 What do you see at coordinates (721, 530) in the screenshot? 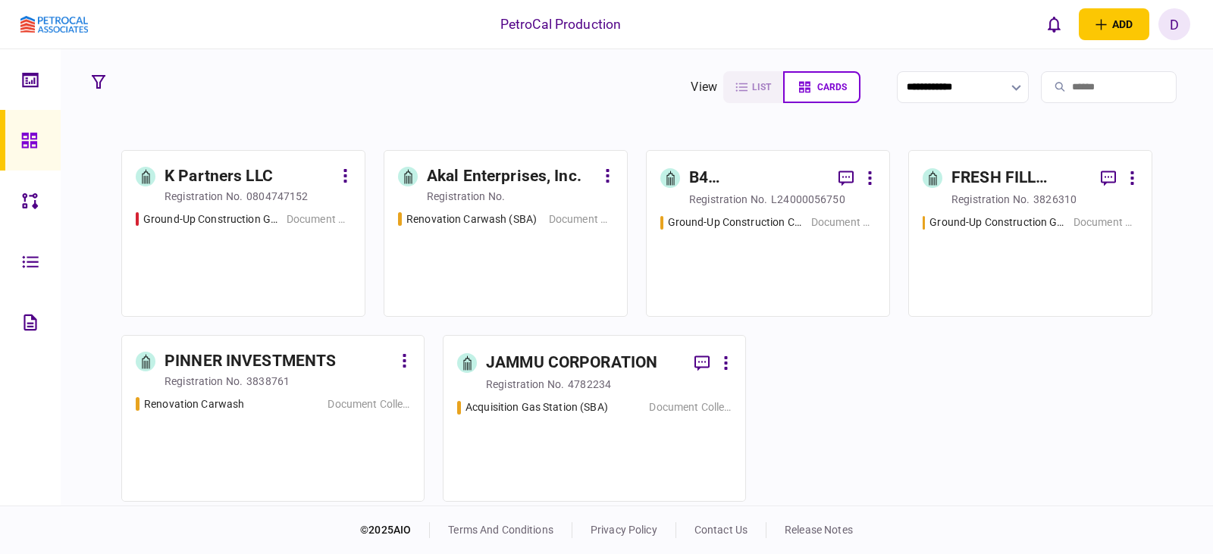
I see `a: contact us` at bounding box center [721, 530].